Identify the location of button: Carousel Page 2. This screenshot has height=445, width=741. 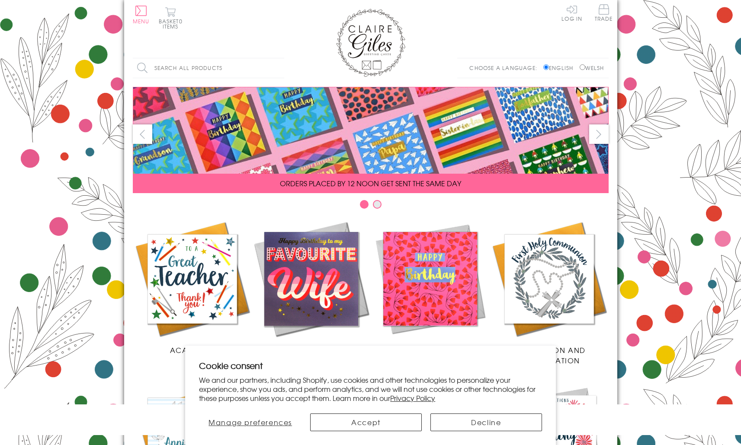
(377, 205).